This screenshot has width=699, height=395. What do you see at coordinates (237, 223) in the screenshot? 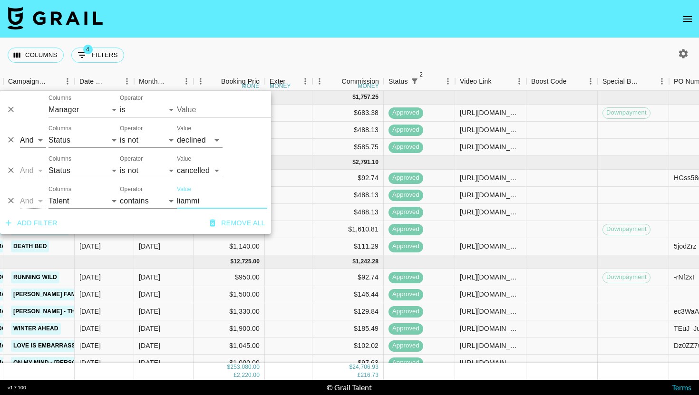
I see `button: Remove all` at bounding box center [237, 223].